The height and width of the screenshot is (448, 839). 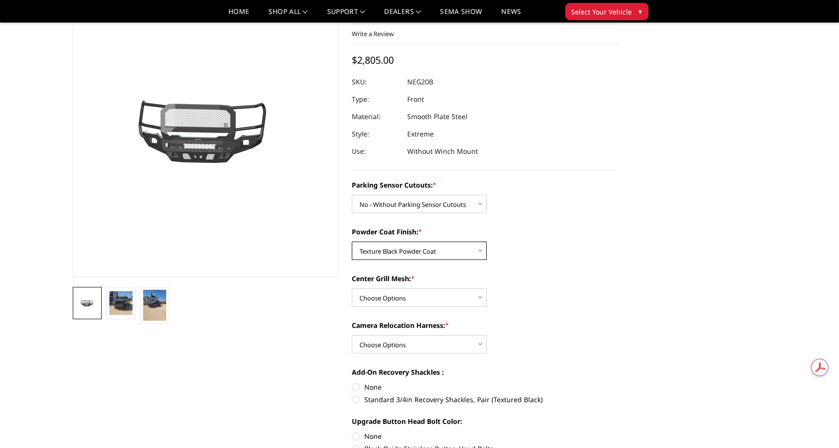 I want to click on label: Upgrade Button Head Bolt Color:, so click(x=485, y=421).